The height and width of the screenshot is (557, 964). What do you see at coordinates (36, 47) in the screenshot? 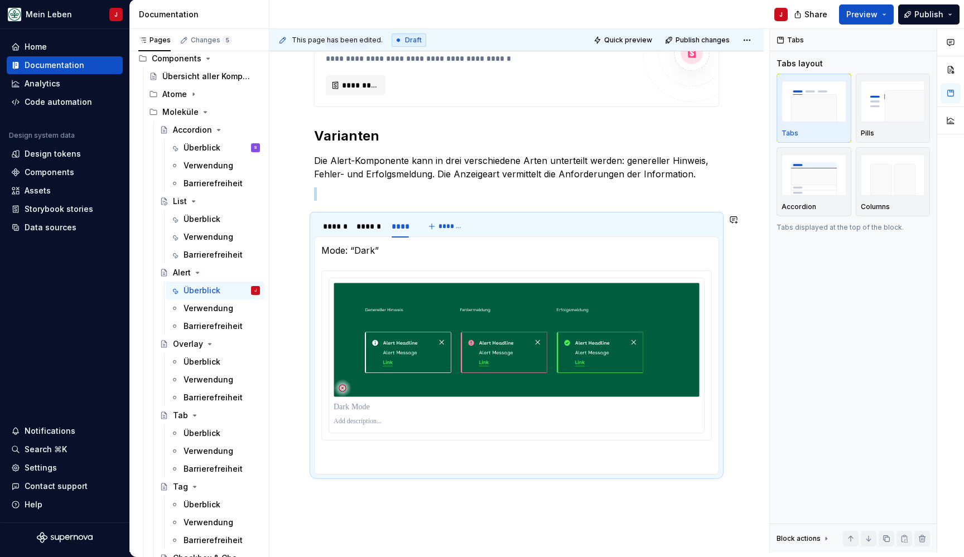
I see `div: Home` at bounding box center [36, 47].